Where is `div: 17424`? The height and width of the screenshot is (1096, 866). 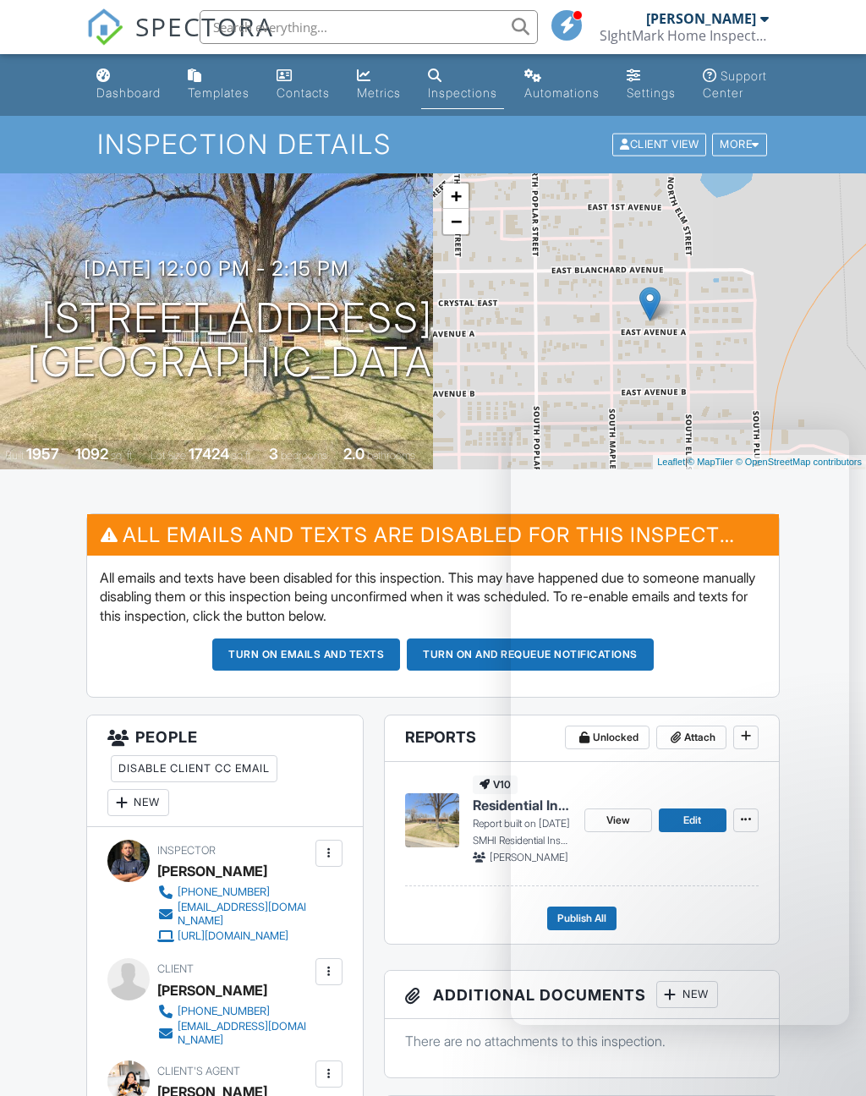 div: 17424 is located at coordinates (209, 453).